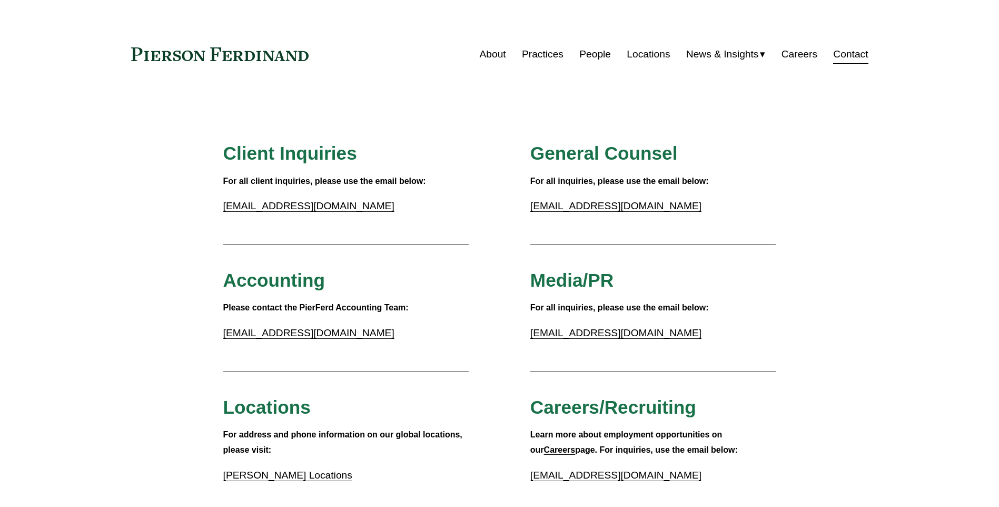  I want to click on a: folder dropdown, so click(726, 54).